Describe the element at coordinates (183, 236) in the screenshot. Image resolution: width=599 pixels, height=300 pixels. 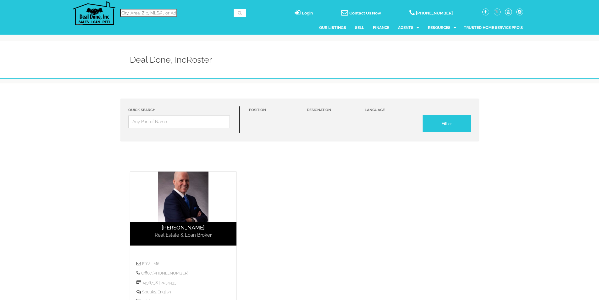
I see `h3: Real Estate & Loan Broker` at that location.